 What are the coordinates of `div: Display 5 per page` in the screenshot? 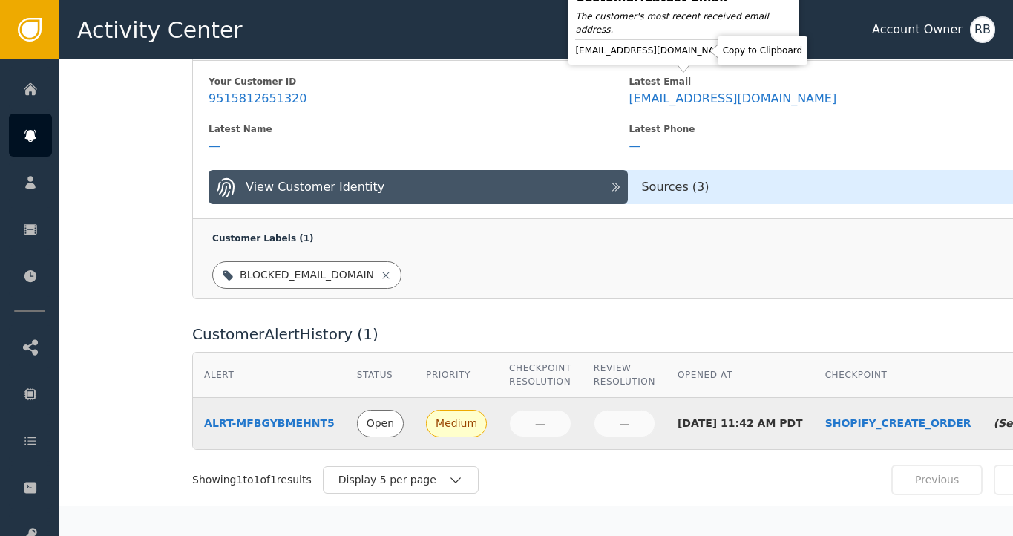 It's located at (393, 480).